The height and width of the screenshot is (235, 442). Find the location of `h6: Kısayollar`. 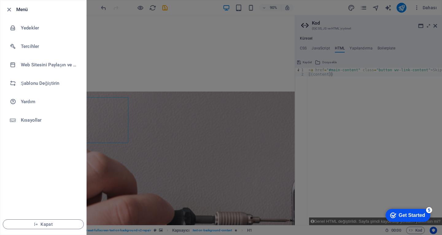

h6: Kısayollar is located at coordinates (49, 120).